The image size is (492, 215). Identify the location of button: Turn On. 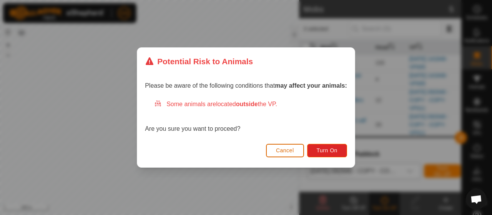
(327, 150).